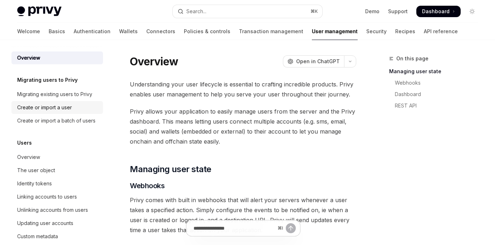  What do you see at coordinates (24, 143) in the screenshot?
I see `h5: Users` at bounding box center [24, 143].